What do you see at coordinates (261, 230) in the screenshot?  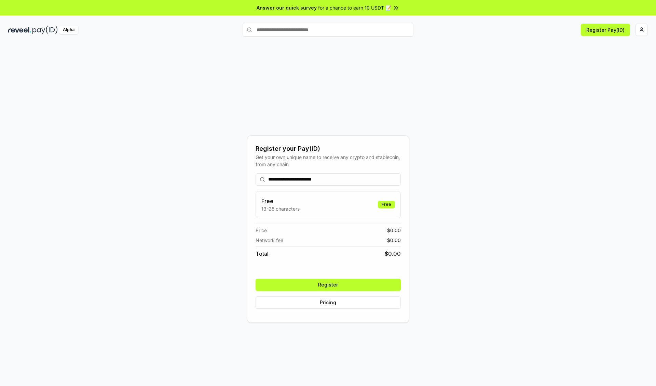 I see `span: Price` at bounding box center [261, 230].